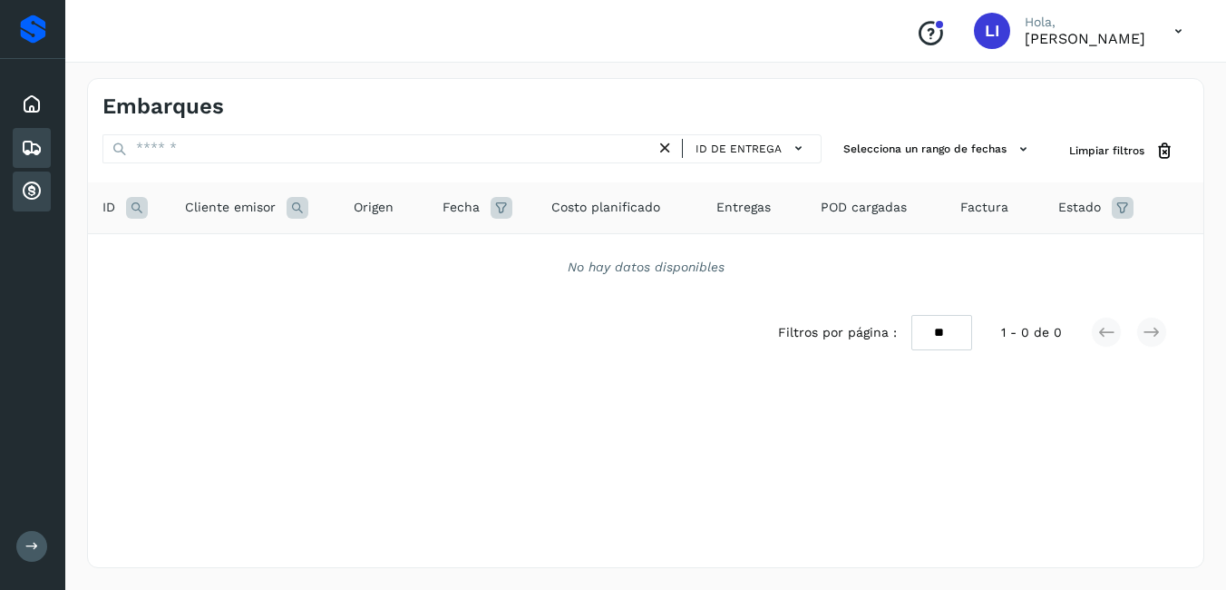 Image resolution: width=1226 pixels, height=590 pixels. Describe the element at coordinates (109, 207) in the screenshot. I see `span: ID` at that location.